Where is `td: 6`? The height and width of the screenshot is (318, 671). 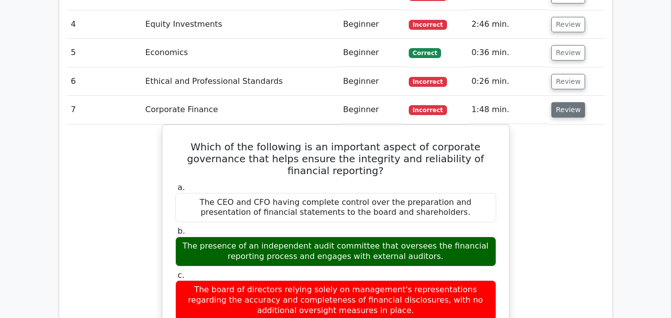 td: 6 is located at coordinates (104, 81).